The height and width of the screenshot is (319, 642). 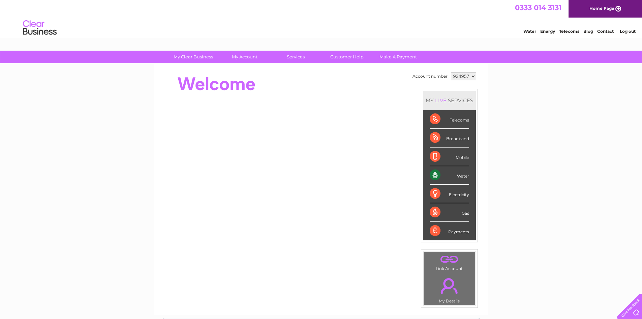 I want to click on div: Gas, so click(x=450, y=212).